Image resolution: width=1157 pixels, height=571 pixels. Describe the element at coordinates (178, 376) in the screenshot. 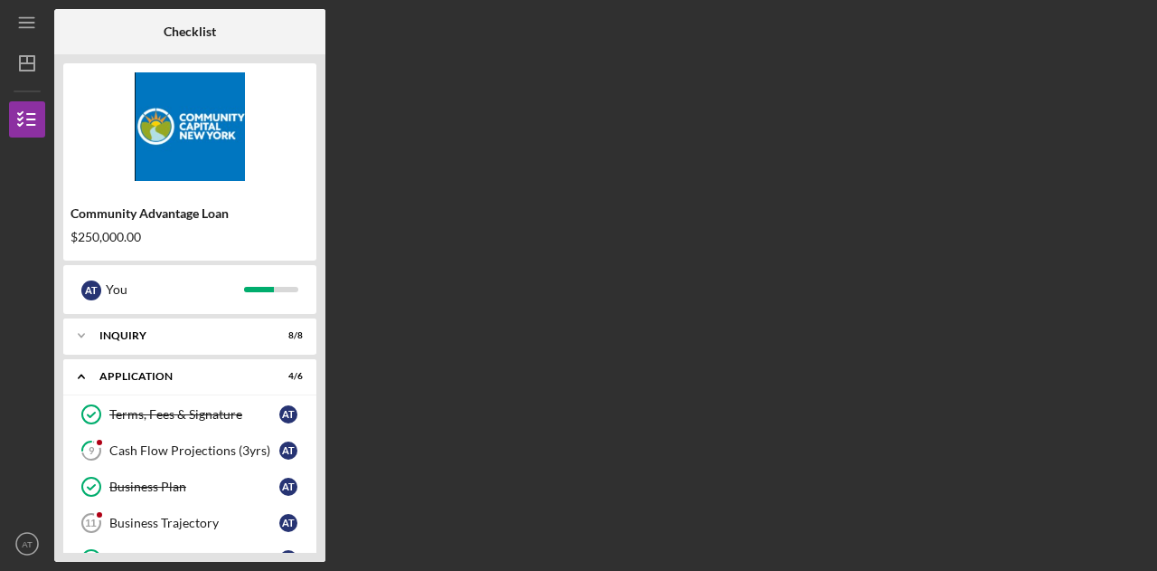

I see `div: Application` at that location.